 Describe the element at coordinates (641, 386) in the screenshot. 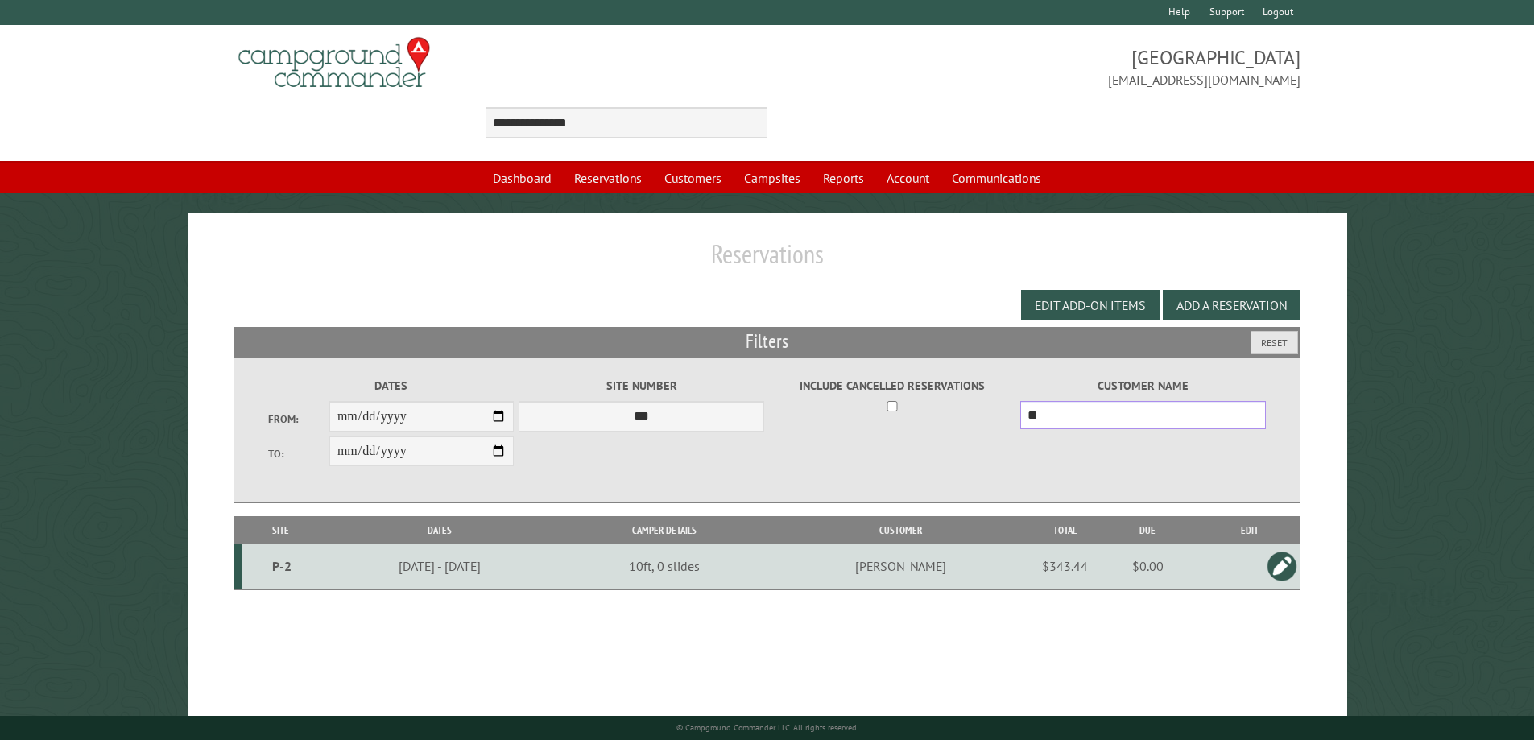

I see `label: Site Number` at that location.